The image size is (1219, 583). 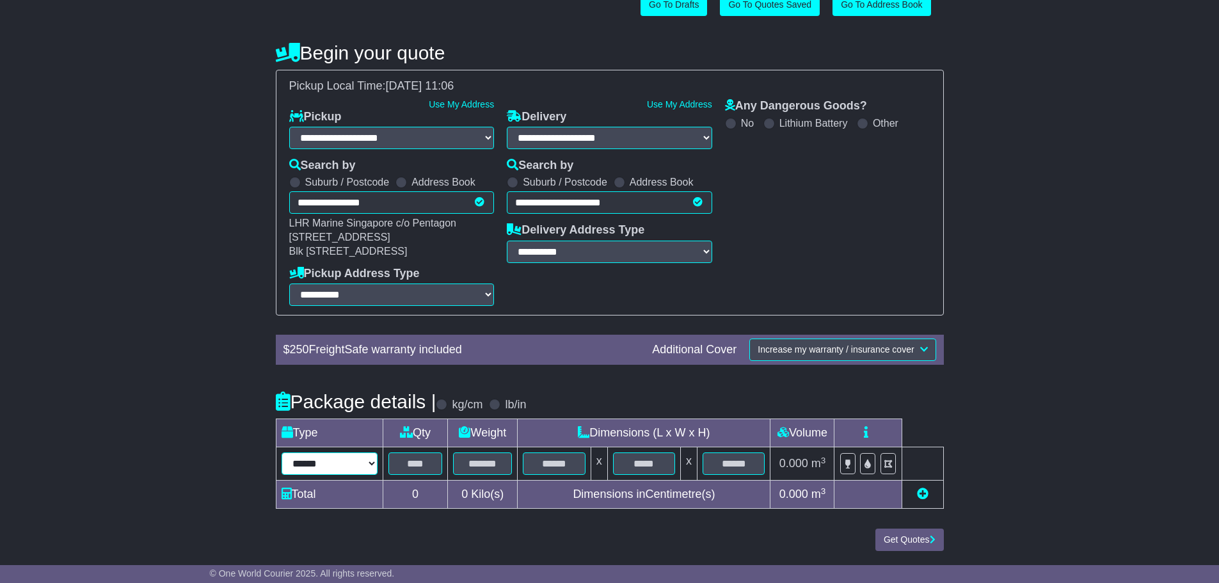 What do you see at coordinates (885, 123) in the screenshot?
I see `label: Other` at bounding box center [885, 123].